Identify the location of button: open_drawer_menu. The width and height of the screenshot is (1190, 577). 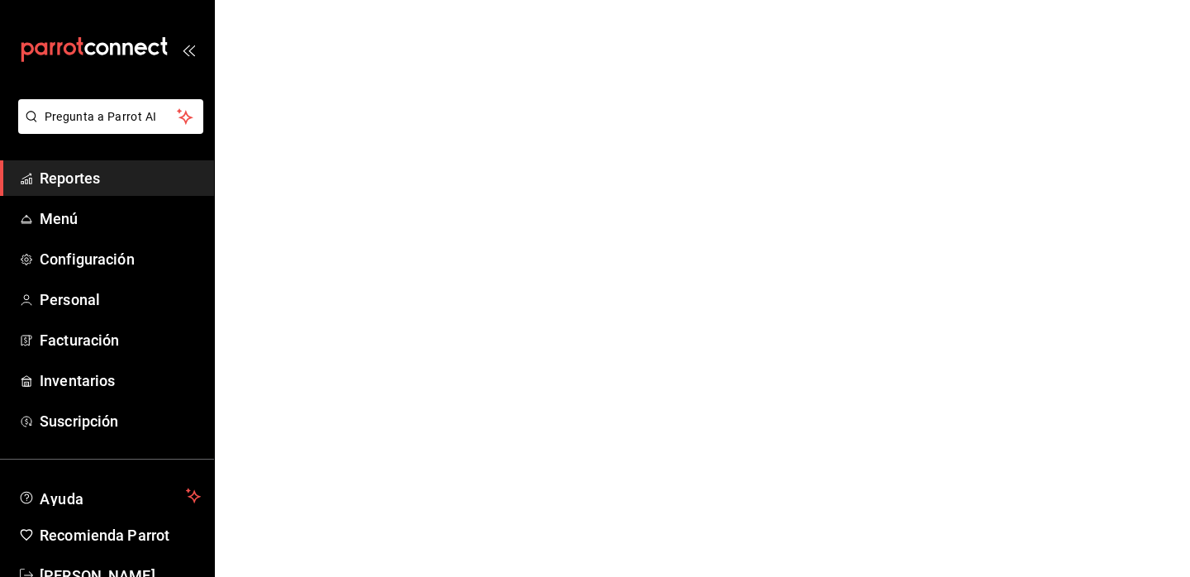
(188, 50).